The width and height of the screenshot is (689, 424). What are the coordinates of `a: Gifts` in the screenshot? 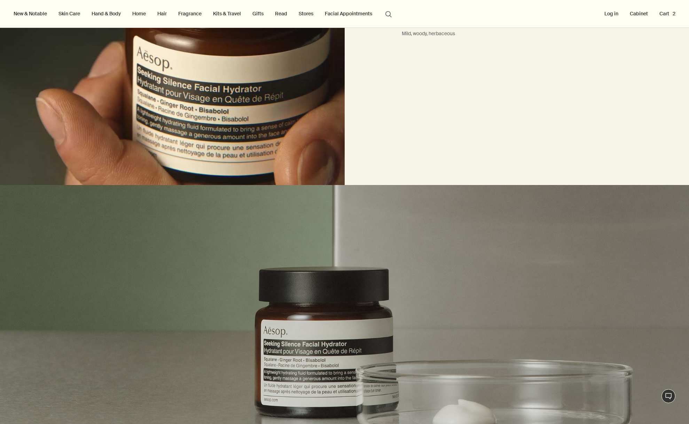 It's located at (258, 14).